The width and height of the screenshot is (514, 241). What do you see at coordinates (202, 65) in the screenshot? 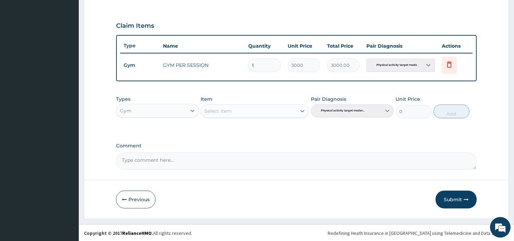
I see `td: GYM PER SESSION` at bounding box center [202, 65].